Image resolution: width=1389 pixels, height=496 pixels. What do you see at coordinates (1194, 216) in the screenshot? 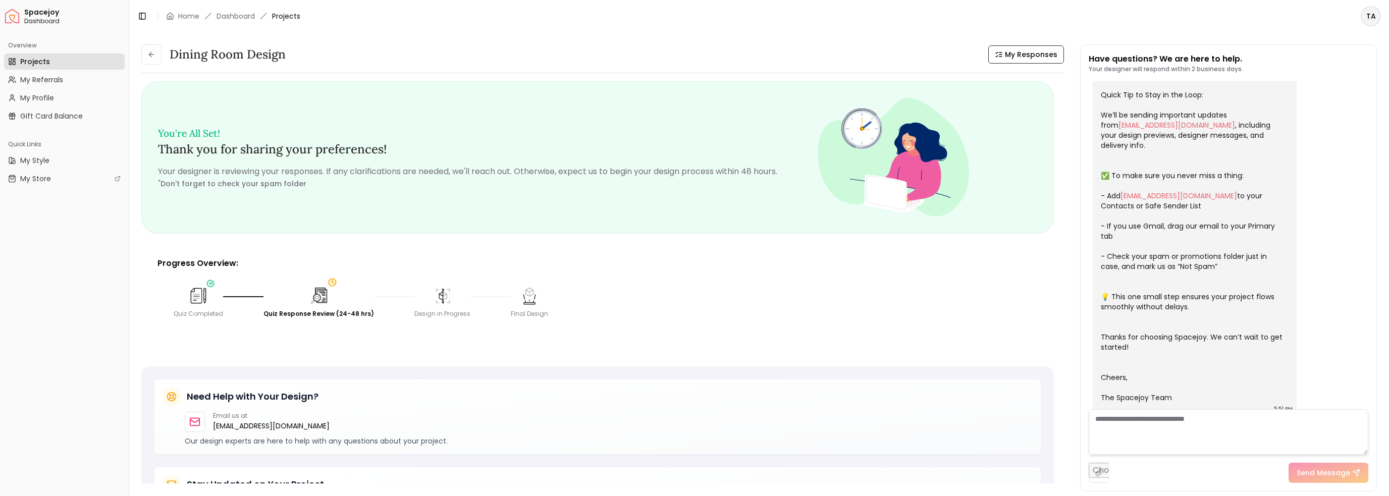
I see `div: Welcome aboard! 🎉 You’re all set — our team is excited to bring your dream space to life. Quick T...` at bounding box center [1194, 216].